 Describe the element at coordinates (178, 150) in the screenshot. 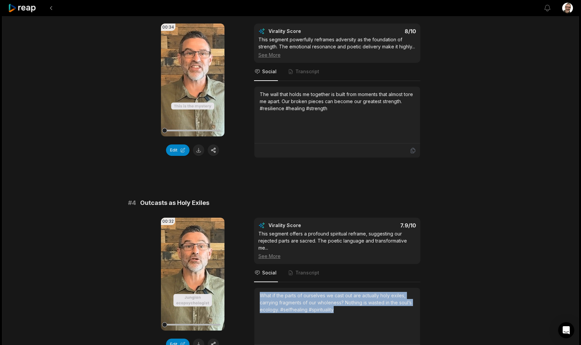

I see `button: Edit` at that location.